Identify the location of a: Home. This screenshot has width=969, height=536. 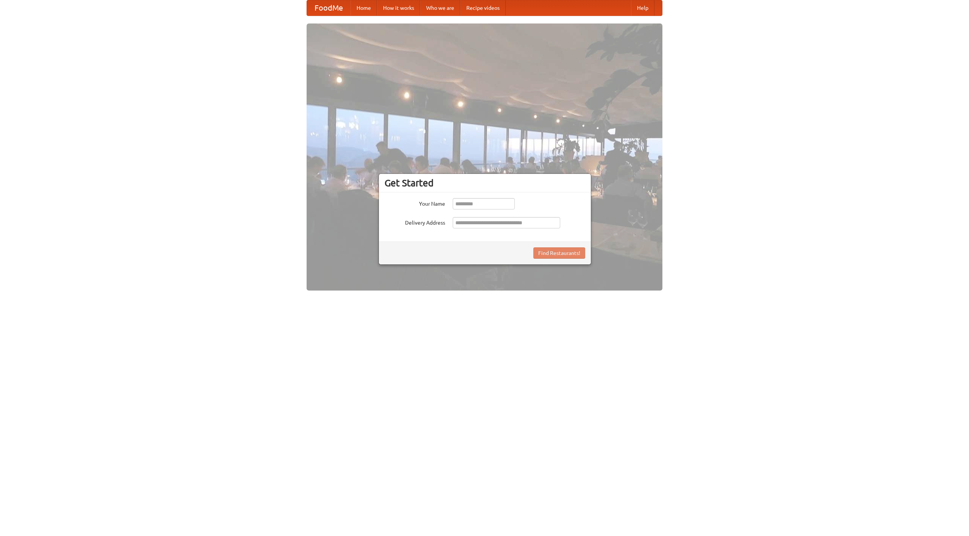
(364, 8).